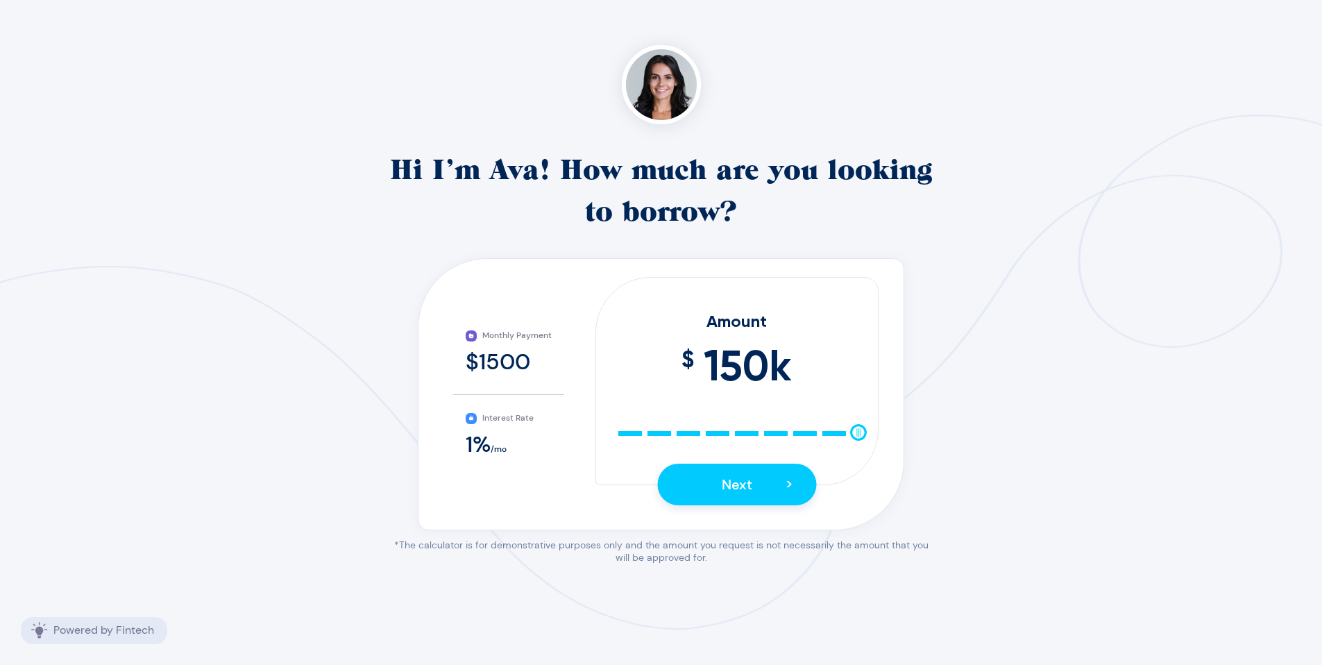  I want to click on button: Next>, so click(736, 484).